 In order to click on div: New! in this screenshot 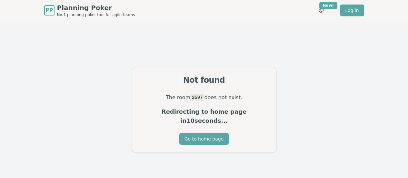, I will do `click(328, 5)`.